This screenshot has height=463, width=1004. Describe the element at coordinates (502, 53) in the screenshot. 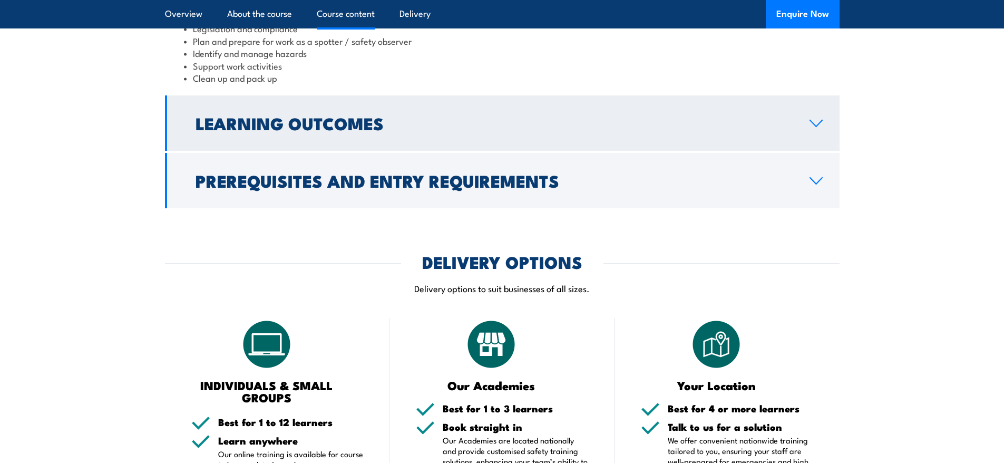

I see `li: Identify and manage hazards` at that location.